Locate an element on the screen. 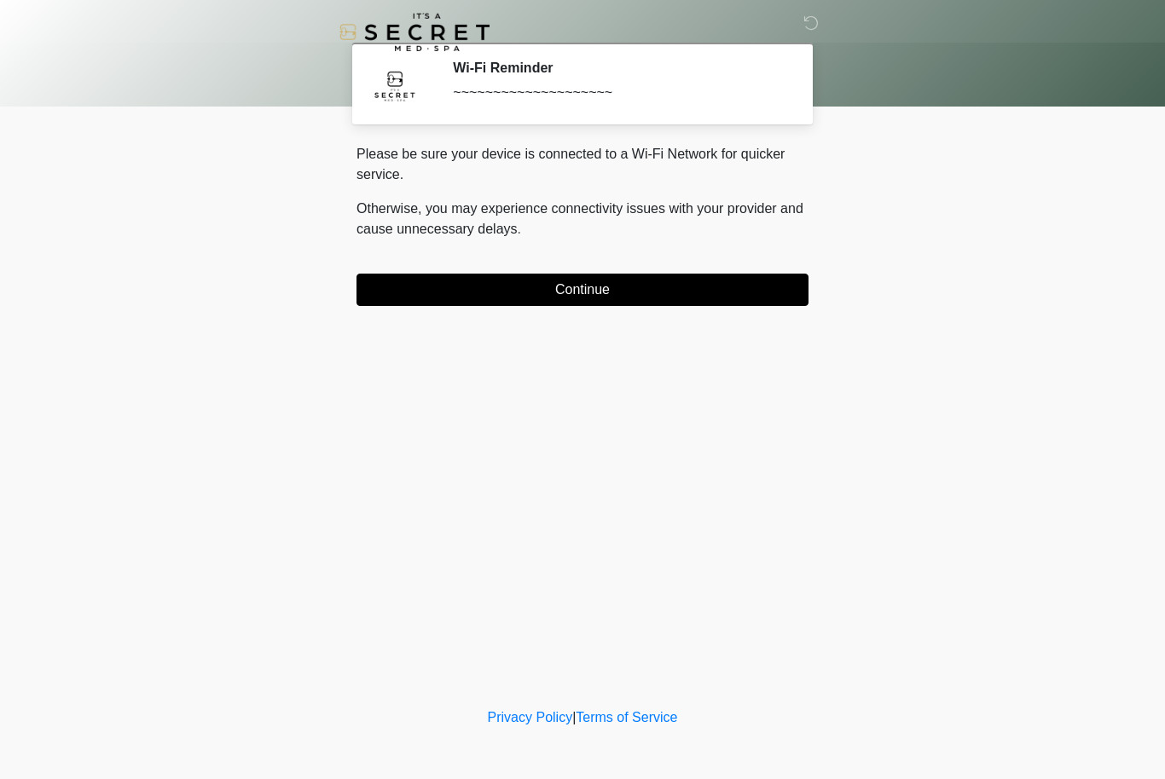 The height and width of the screenshot is (779, 1165). p: Please be sure your device is connected to a Wi-Fi Network for quicker service. is located at coordinates (582, 165).